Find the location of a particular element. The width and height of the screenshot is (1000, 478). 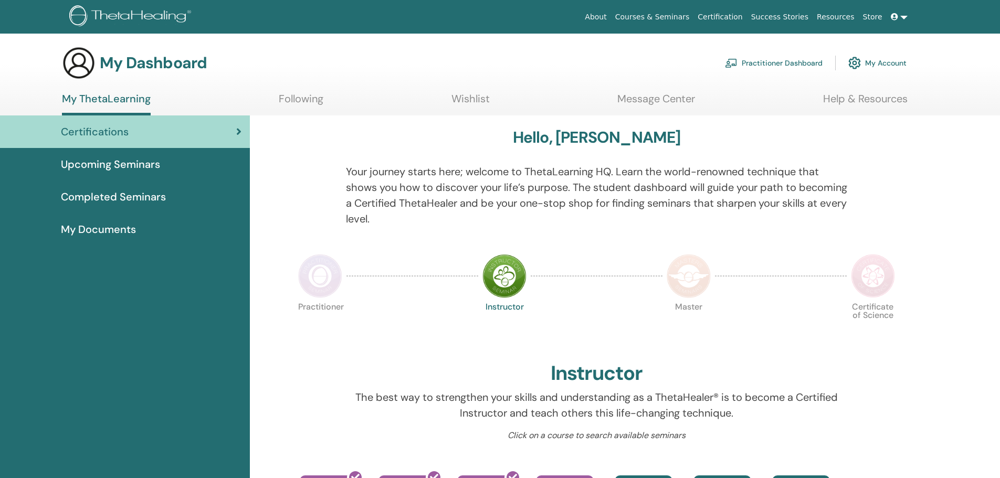

span: My Documents is located at coordinates (98, 229).